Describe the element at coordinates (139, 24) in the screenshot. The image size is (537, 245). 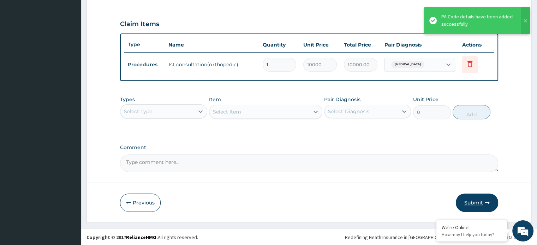
I see `h3: Claim Items` at that location.